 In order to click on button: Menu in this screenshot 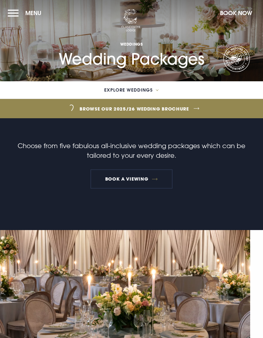, I will do `click(26, 13)`.